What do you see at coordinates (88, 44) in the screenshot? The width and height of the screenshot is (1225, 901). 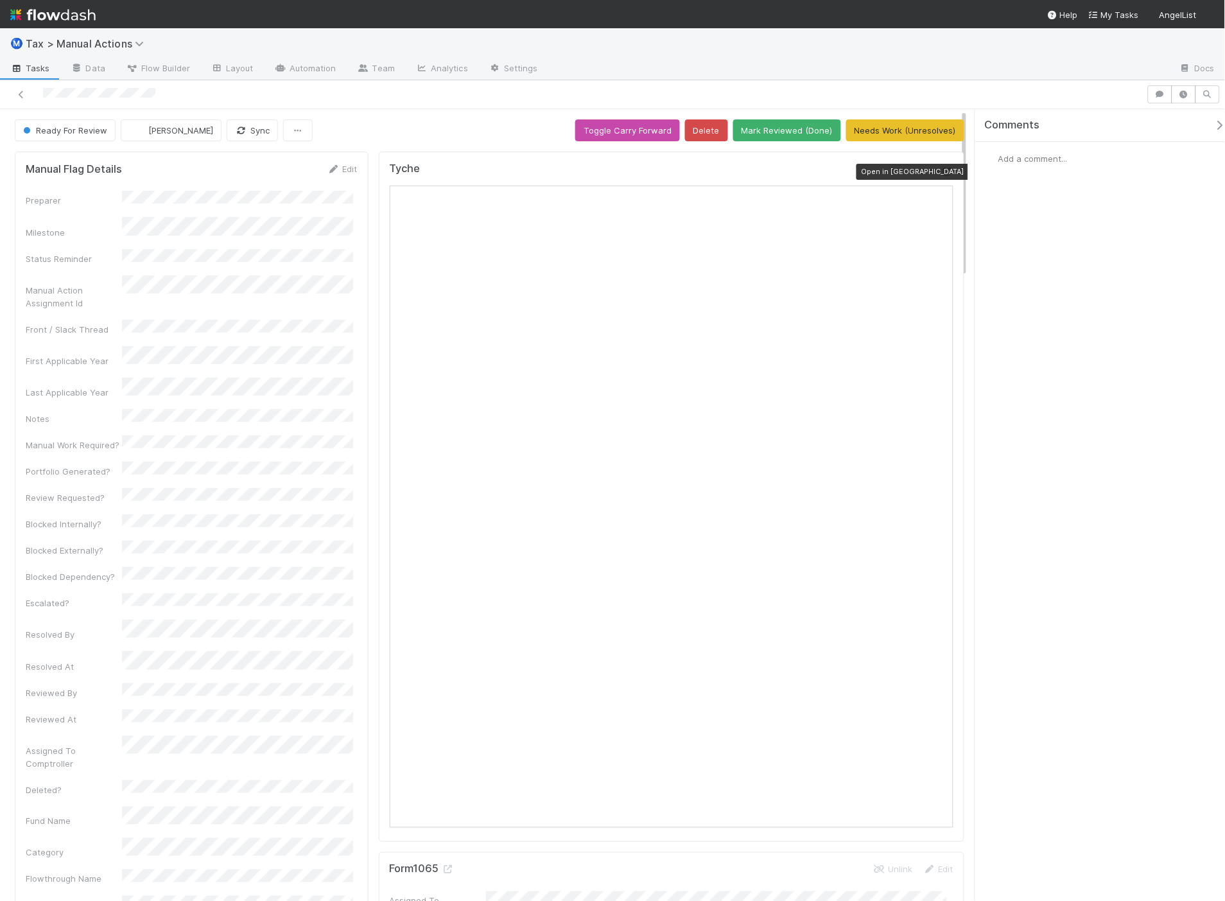 I see `span: Tax > Manual Actions` at bounding box center [88, 44].